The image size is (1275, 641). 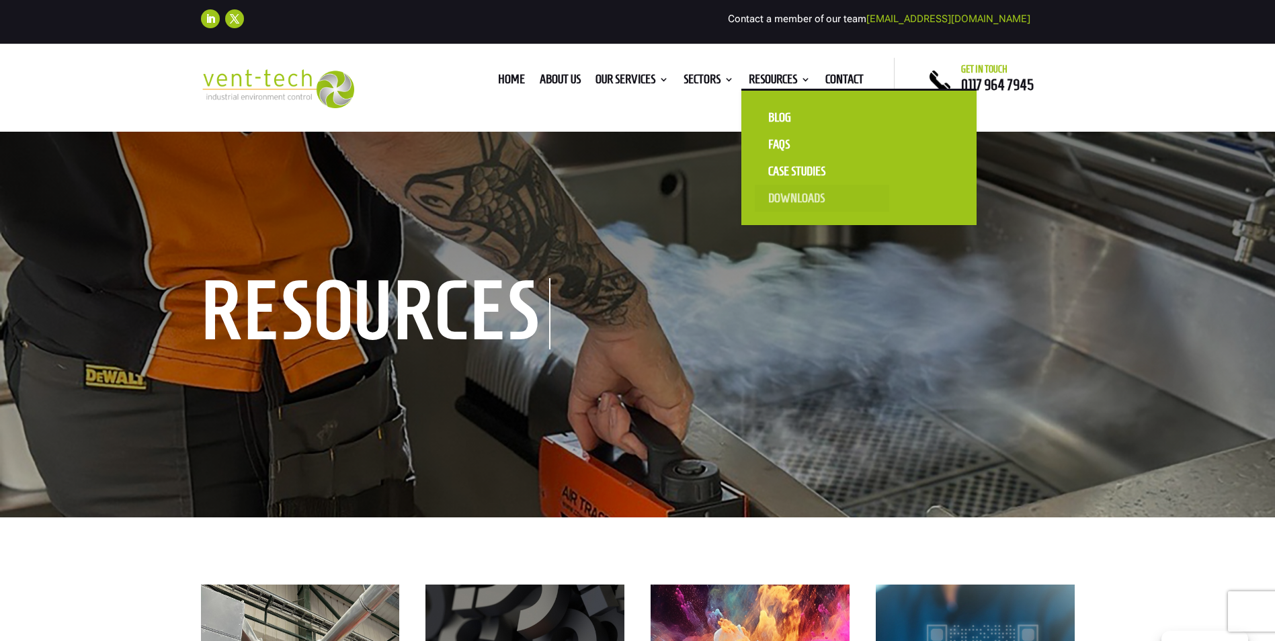 What do you see at coordinates (235, 19) in the screenshot?
I see `a: Follow on X` at bounding box center [235, 19].